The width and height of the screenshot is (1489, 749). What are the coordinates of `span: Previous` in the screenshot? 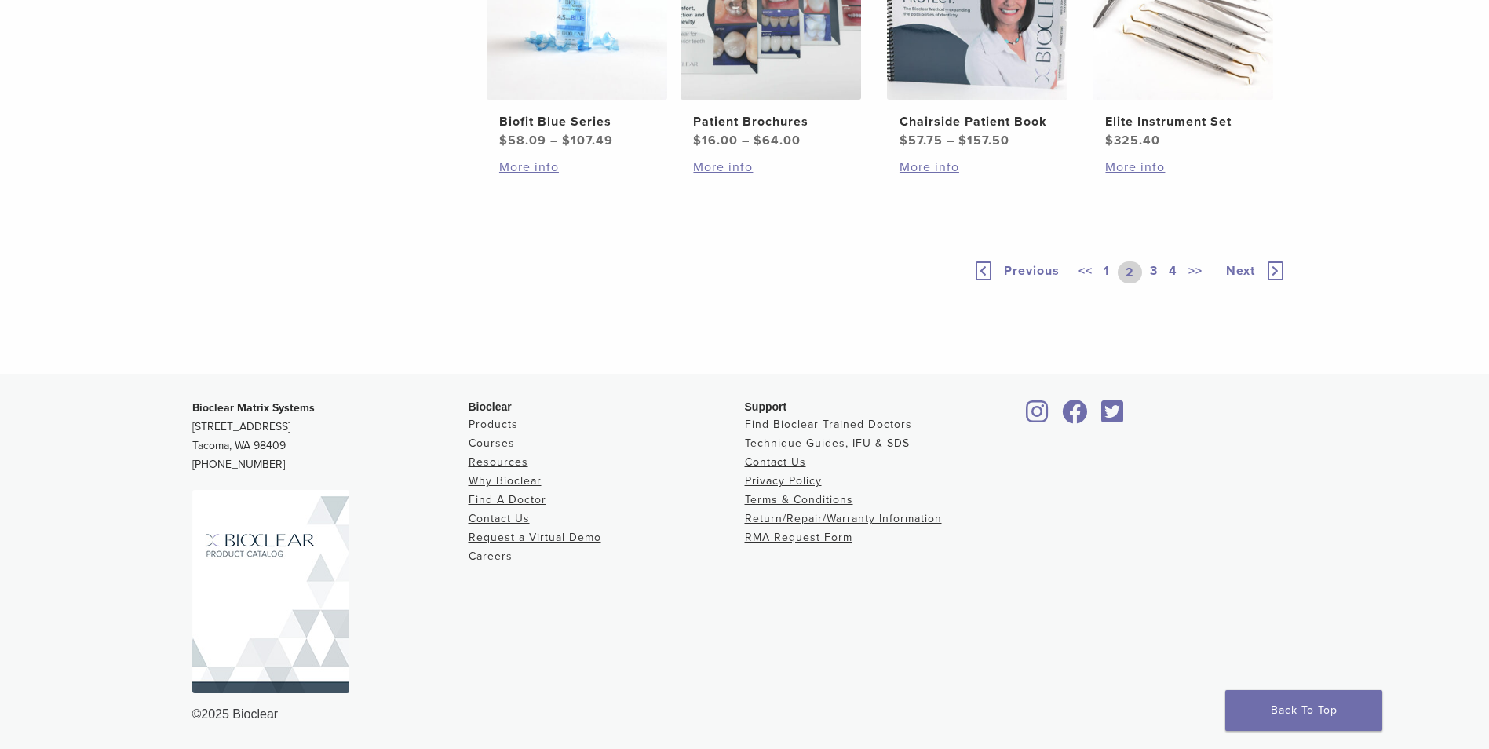 It's located at (1032, 271).